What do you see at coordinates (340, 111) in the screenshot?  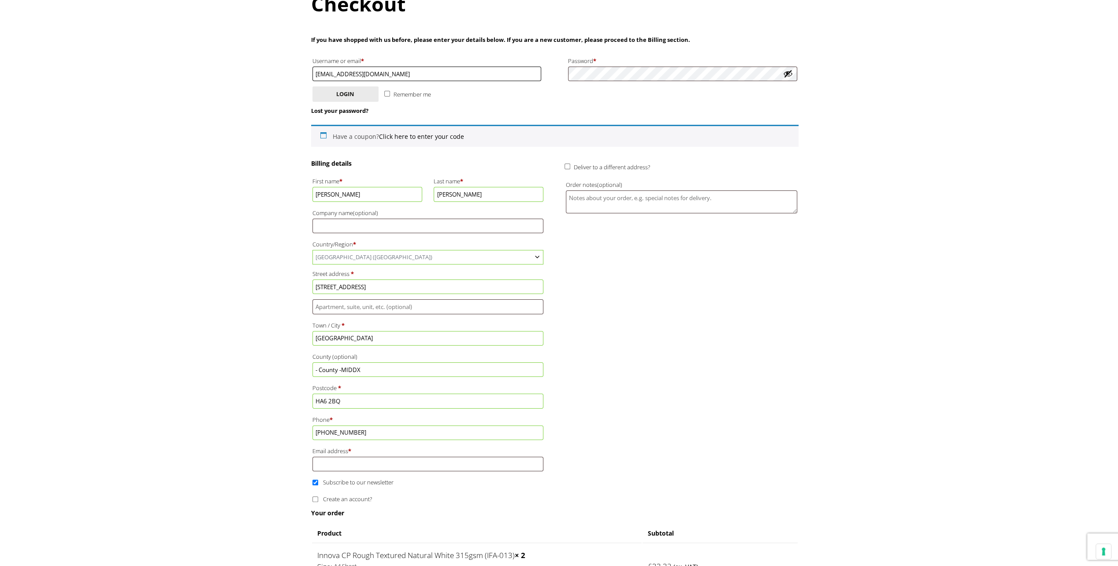 I see `a: Lost your password?` at bounding box center [340, 111].